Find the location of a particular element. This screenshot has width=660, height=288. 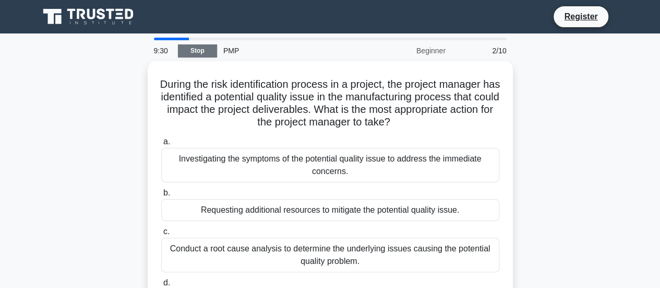

span: c. is located at coordinates (166, 231).